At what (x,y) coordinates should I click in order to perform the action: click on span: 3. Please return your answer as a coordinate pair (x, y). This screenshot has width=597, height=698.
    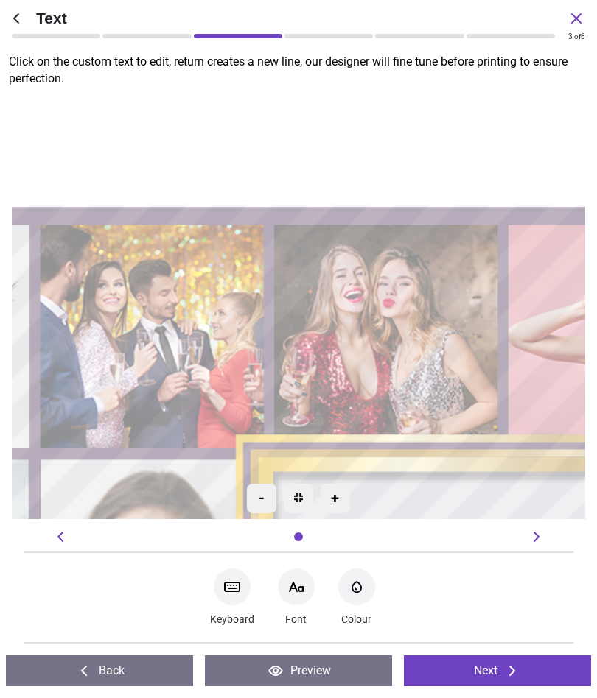
    Looking at the image, I should click on (570, 36).